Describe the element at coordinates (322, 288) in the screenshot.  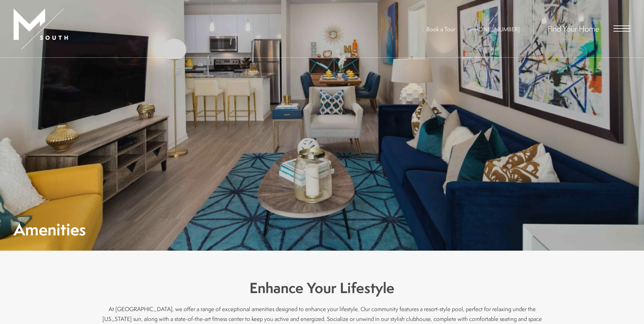
I see `h3: Enhance Your Lifestyle` at that location.